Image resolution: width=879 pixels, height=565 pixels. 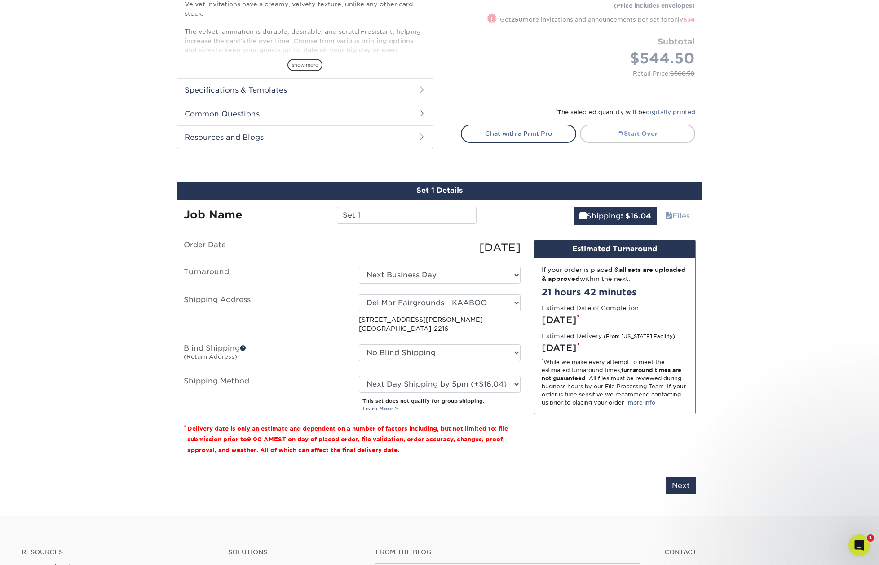 I want to click on h4: Contact, so click(x=761, y=552).